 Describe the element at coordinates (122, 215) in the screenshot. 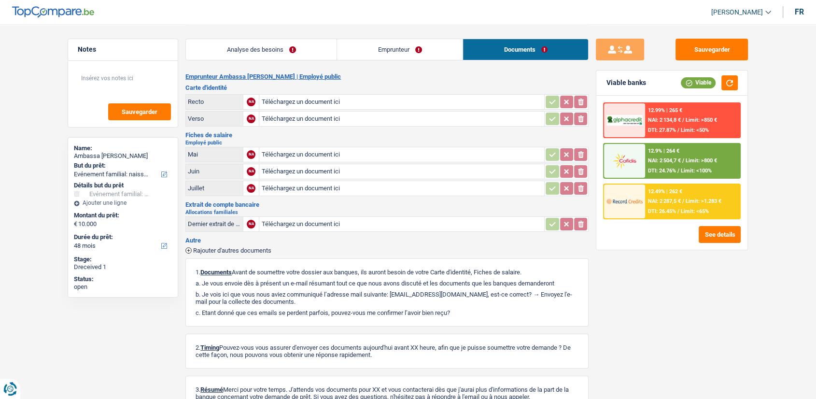

I see `label: Montant du prêt:` at that location.